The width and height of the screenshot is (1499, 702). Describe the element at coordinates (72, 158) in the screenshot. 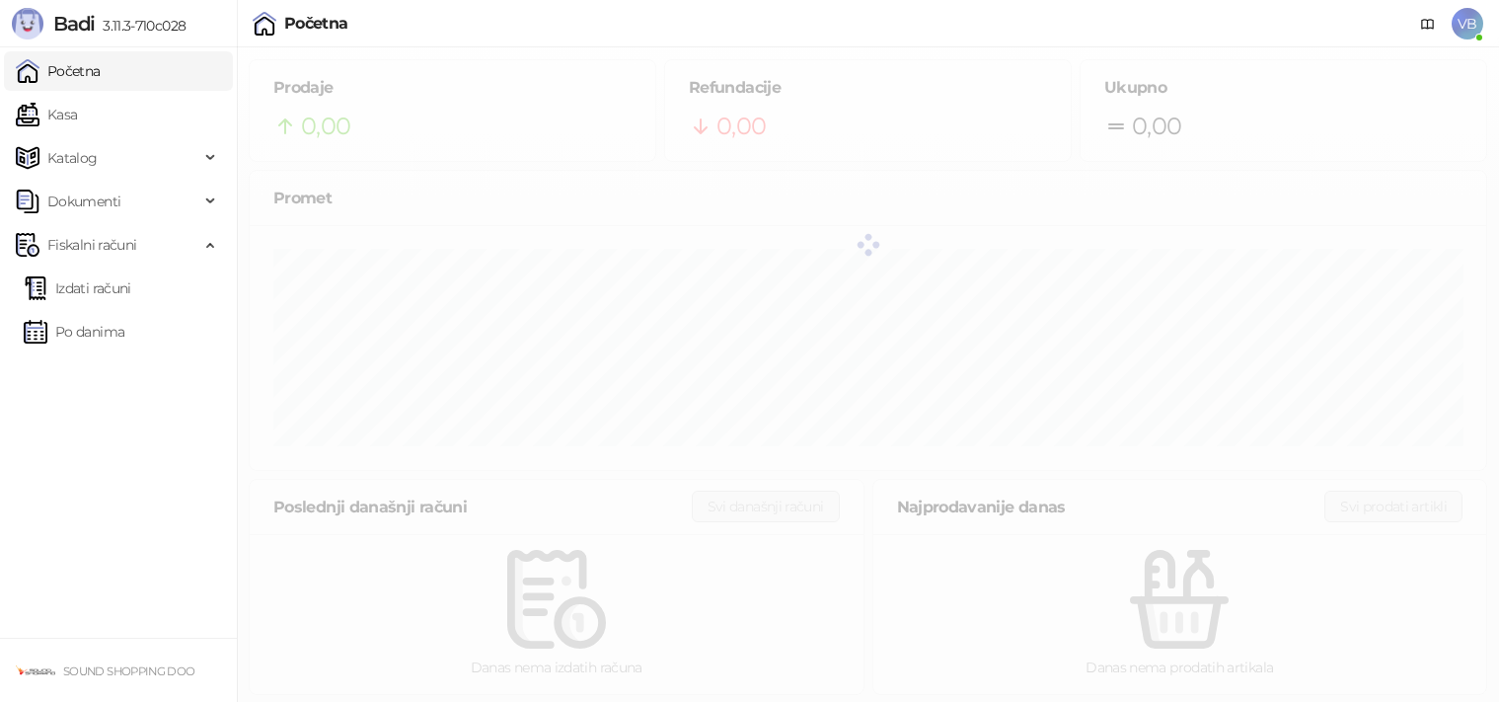

I see `span: Katalog` at that location.